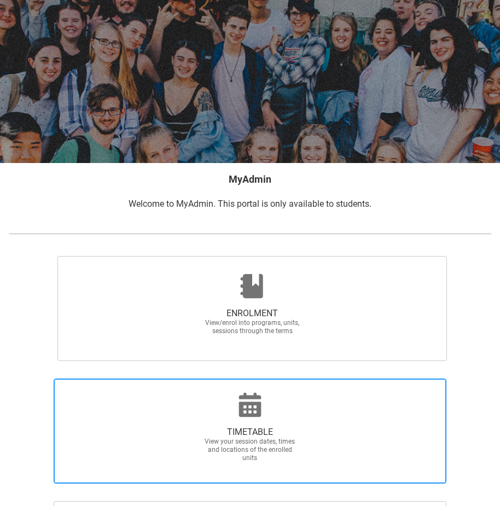 This screenshot has height=506, width=500. What do you see at coordinates (250, 179) in the screenshot?
I see `h2: MyAdmin` at bounding box center [250, 179].